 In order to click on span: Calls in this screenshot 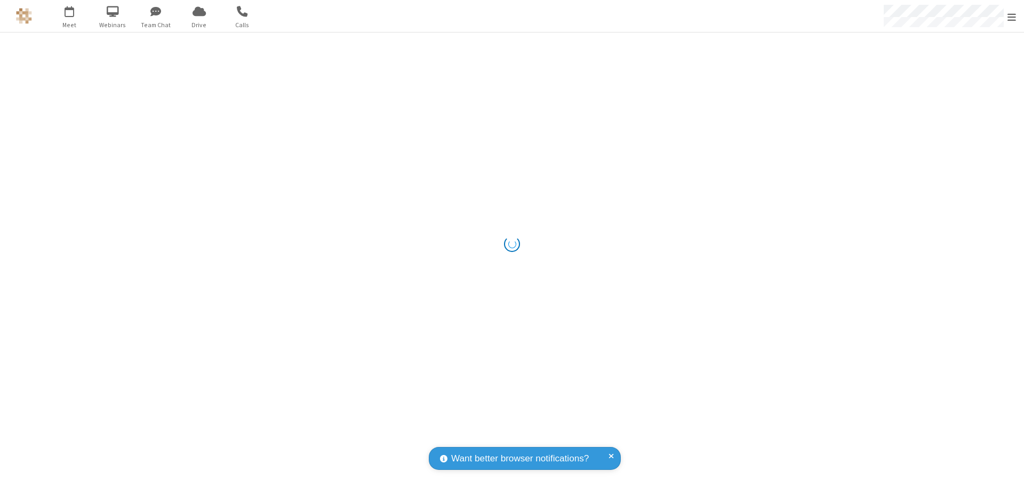, I will do `click(242, 25)`.